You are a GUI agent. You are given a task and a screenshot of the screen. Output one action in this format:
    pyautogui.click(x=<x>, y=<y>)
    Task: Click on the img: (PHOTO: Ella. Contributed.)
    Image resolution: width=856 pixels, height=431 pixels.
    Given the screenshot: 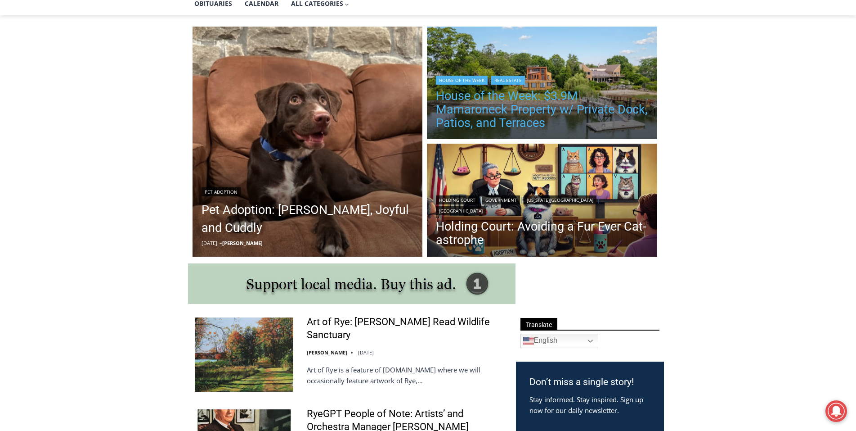 What is the action you would take?
    pyautogui.click(x=308, y=142)
    